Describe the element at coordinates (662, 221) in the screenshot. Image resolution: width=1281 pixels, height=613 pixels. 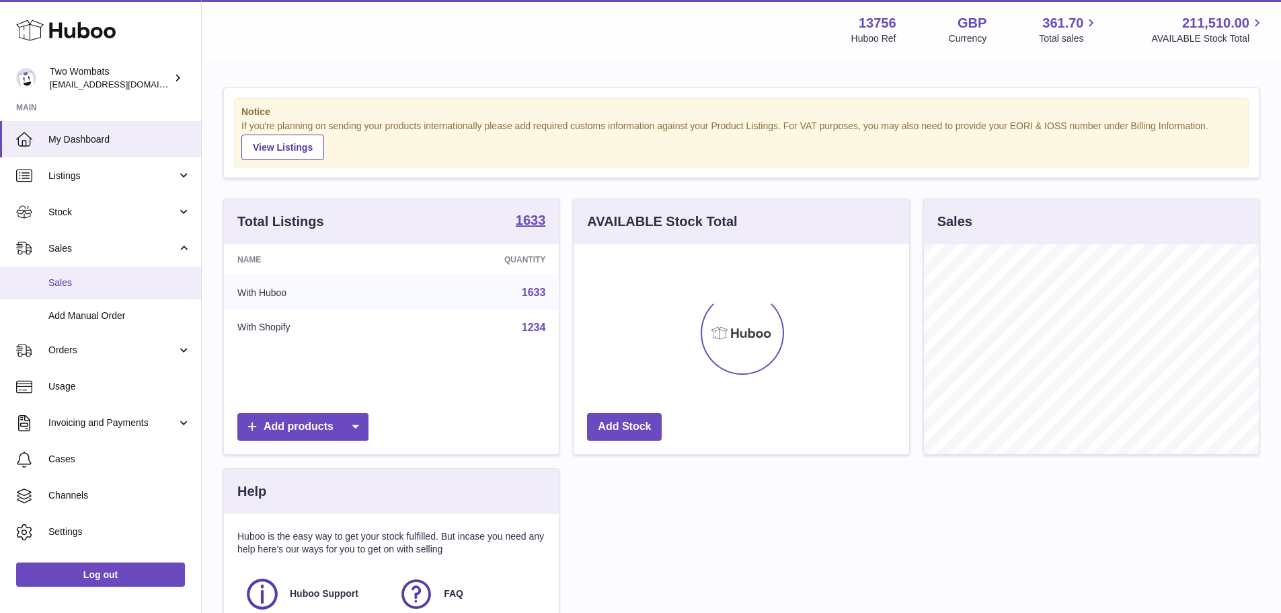
I see `h3: AVAILABLE Stock Total` at that location.